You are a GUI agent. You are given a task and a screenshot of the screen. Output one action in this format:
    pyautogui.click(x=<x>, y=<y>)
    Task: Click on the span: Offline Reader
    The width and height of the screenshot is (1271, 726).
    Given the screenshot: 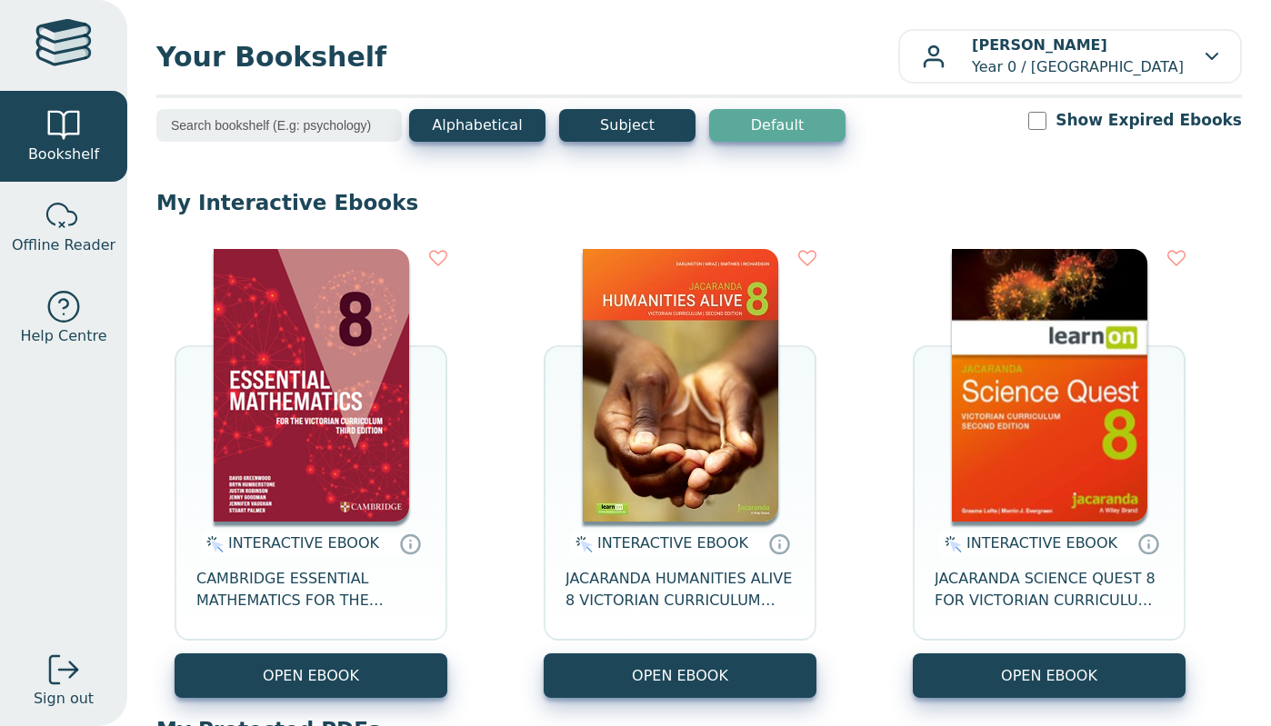 What is the action you would take?
    pyautogui.click(x=64, y=245)
    